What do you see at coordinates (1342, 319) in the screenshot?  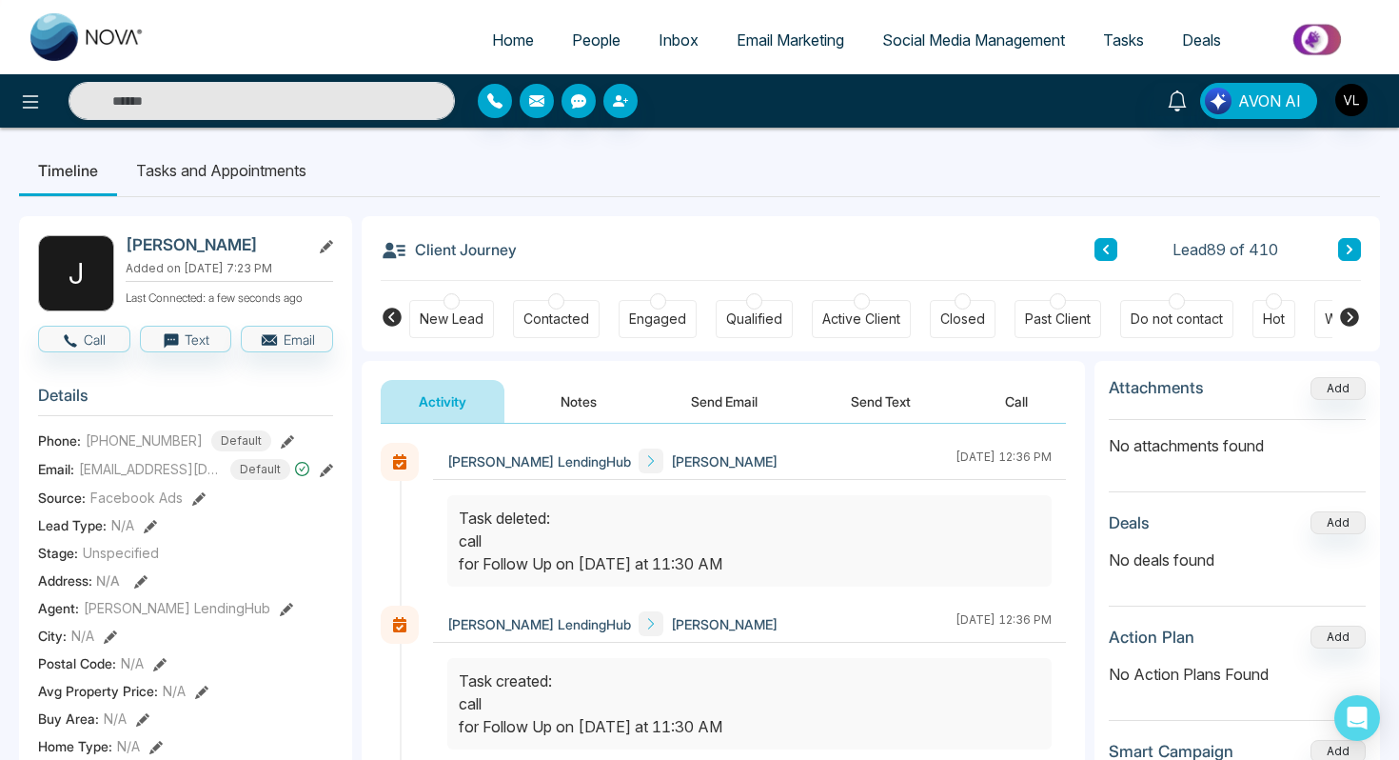 I see `div: Warm` at bounding box center [1342, 319].